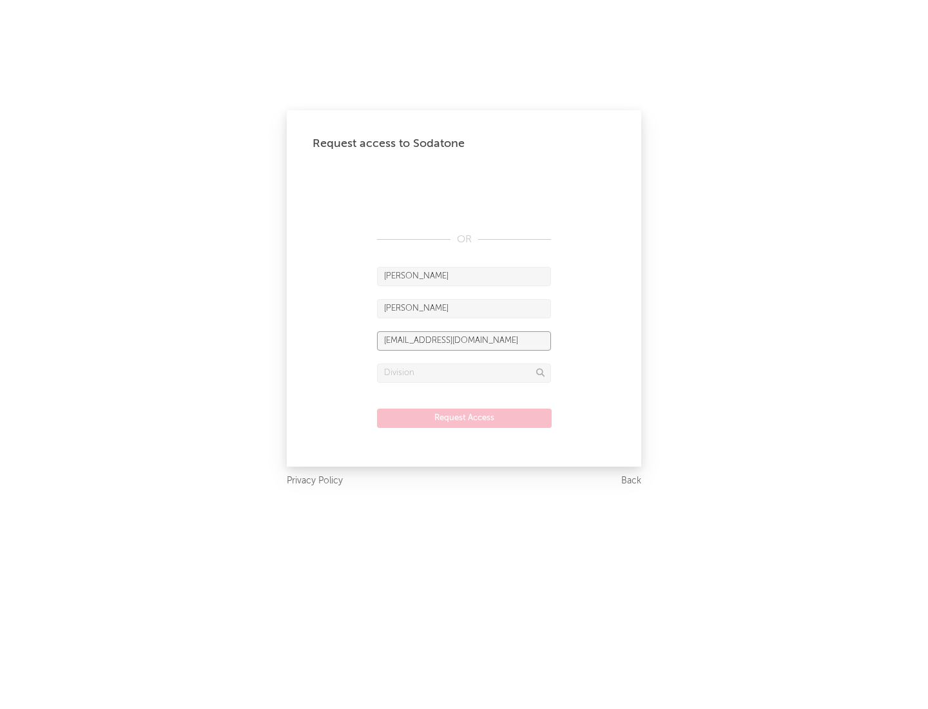 Image resolution: width=928 pixels, height=709 pixels. Describe the element at coordinates (464, 144) in the screenshot. I see `div: Request access to Sodatone` at that location.